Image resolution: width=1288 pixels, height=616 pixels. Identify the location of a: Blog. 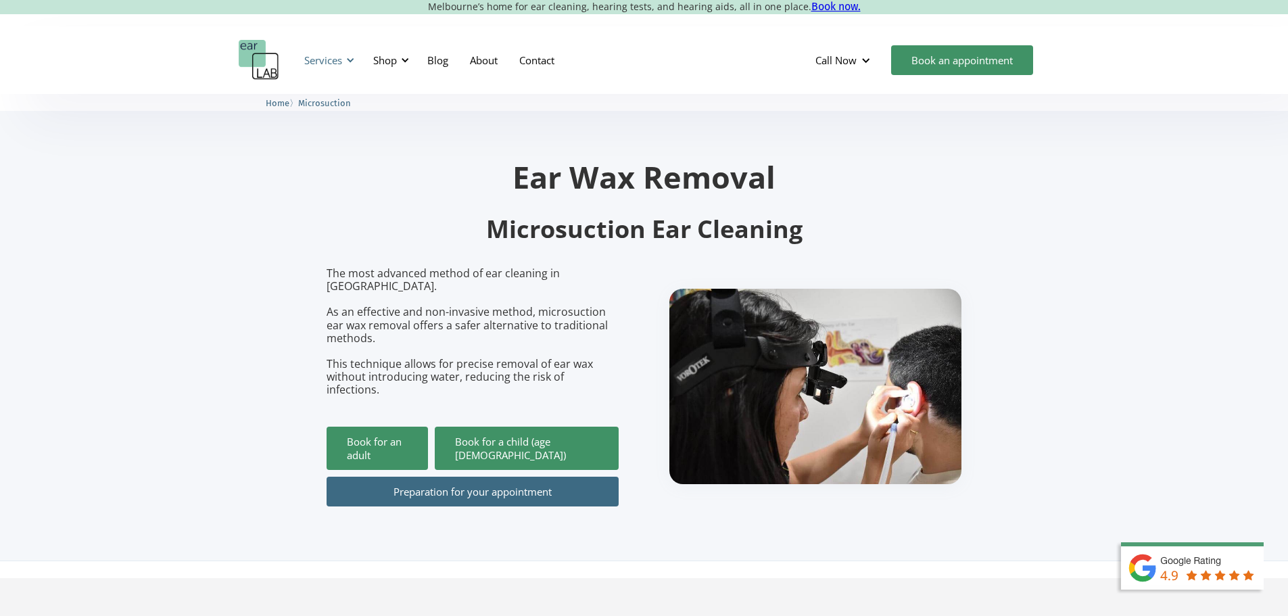
(437, 60).